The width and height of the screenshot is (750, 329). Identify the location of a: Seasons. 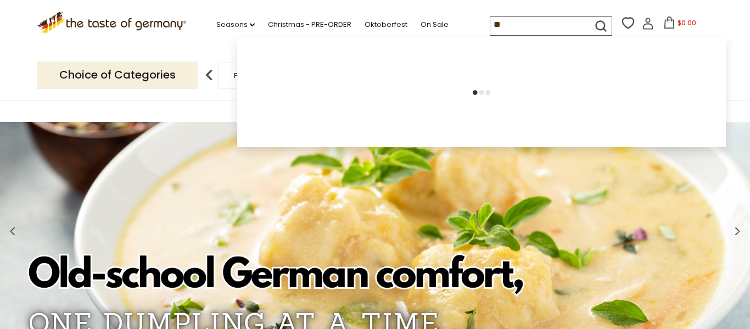
(236, 25).